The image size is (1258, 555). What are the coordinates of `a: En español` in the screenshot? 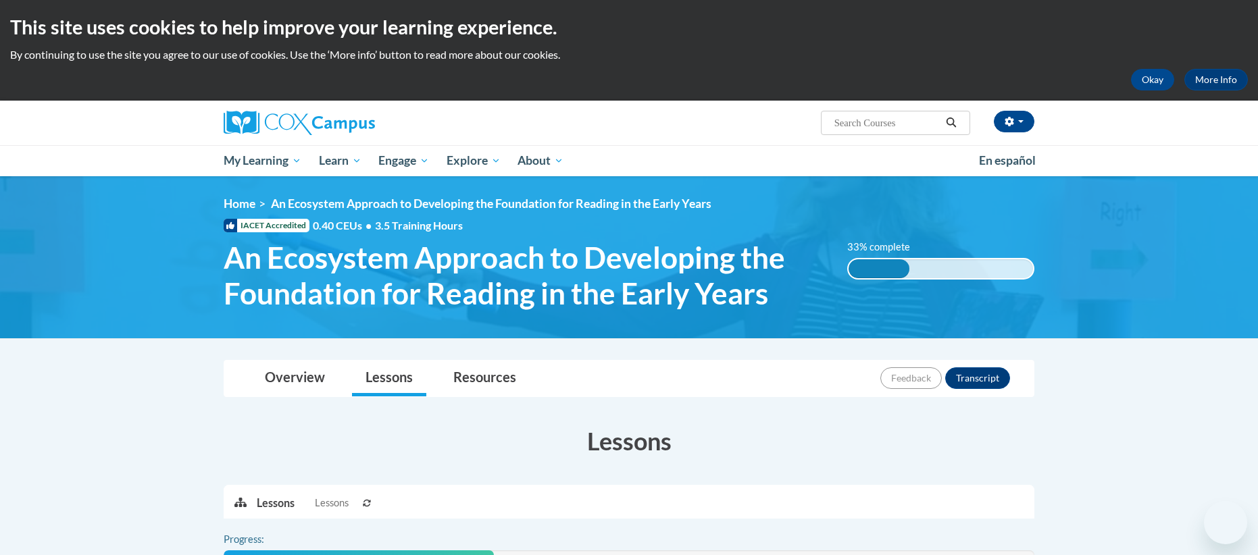 It's located at (1007, 161).